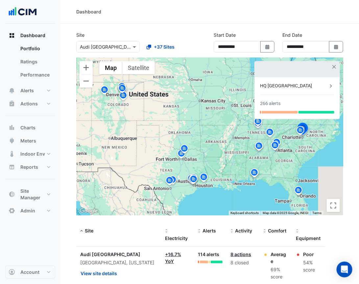 This screenshot has height=284, width=359. What do you see at coordinates (164, 47) in the screenshot?
I see `span: +37 Sites` at bounding box center [164, 47].